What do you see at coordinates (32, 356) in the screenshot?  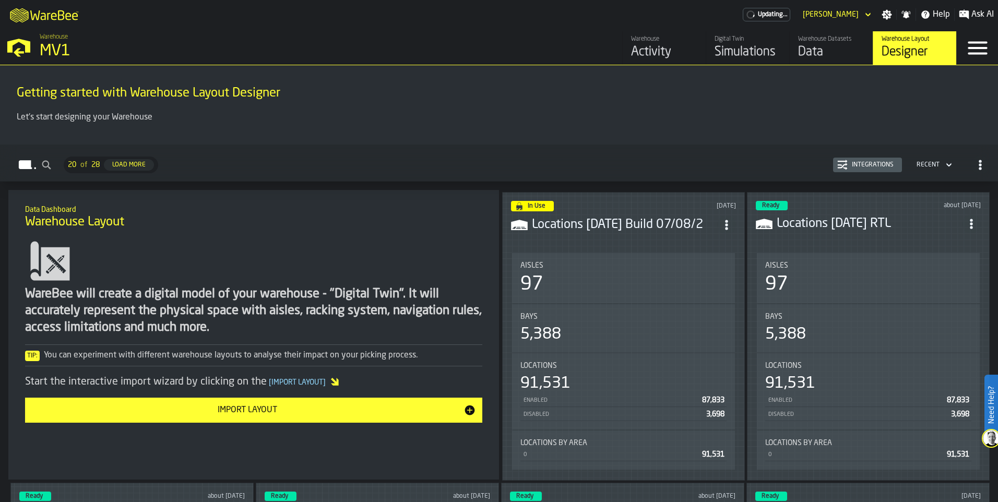 I see `span: Tip:` at bounding box center [32, 356].